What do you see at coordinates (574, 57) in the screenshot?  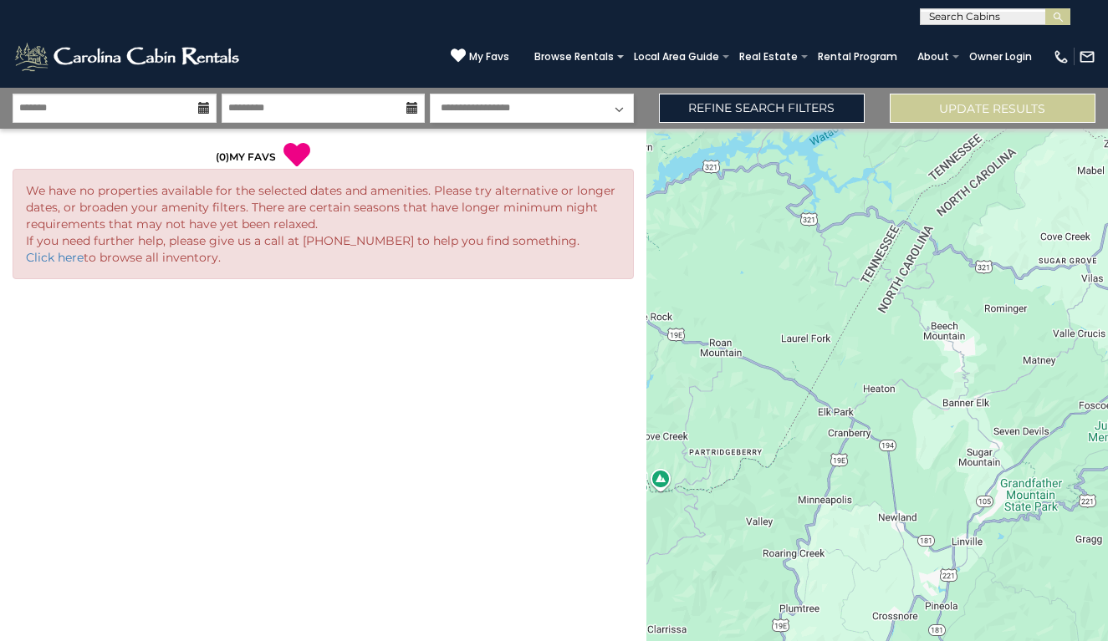 I see `a: Browse Rentals` at bounding box center [574, 57].